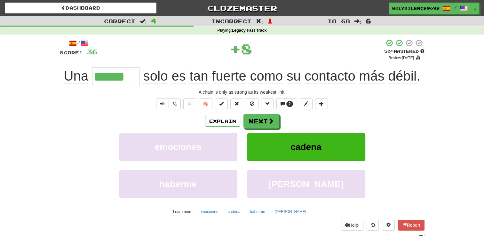  Describe the element at coordinates (372, 225) in the screenshot. I see `button: Round history (alt+y)` at that location.